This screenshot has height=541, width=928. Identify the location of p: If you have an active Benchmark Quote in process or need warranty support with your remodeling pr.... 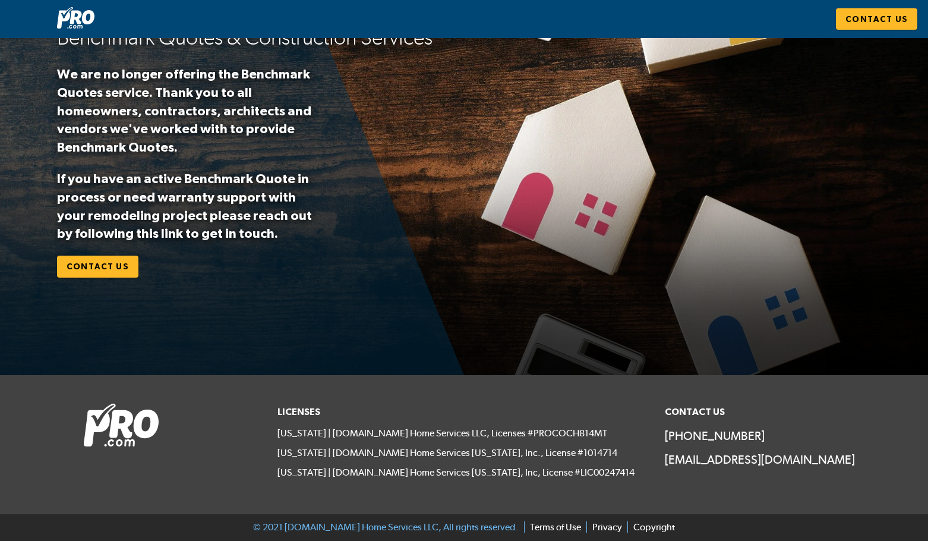
(188, 206).